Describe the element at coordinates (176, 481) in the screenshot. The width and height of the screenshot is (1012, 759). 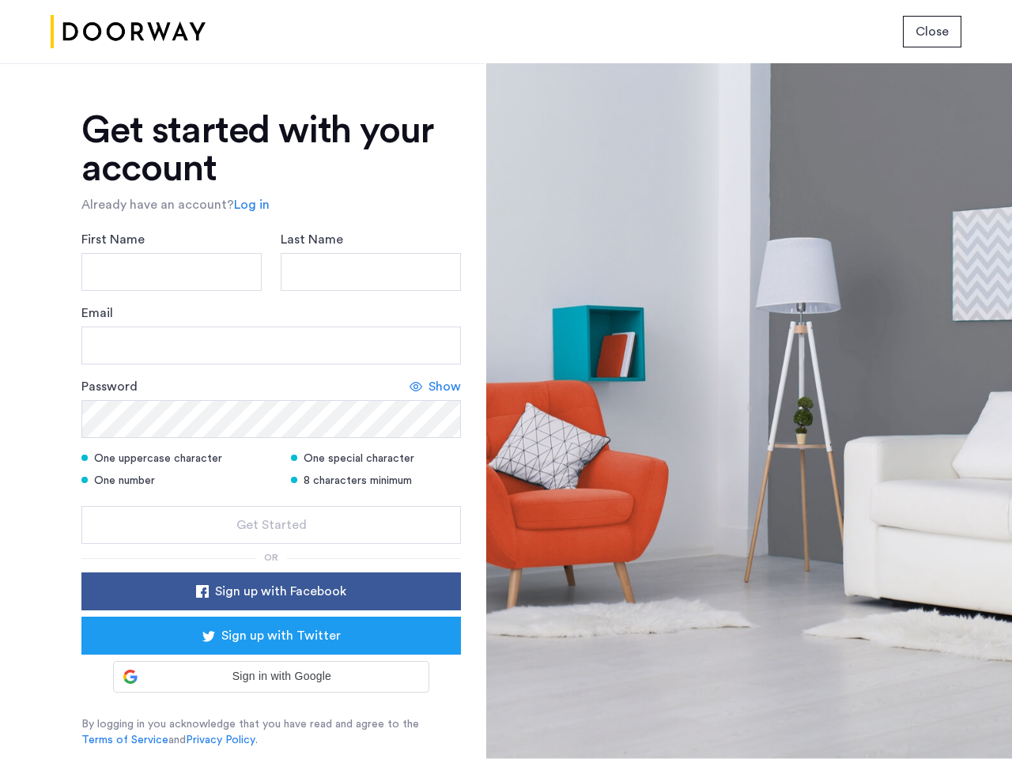
I see `div: One number` at that location.